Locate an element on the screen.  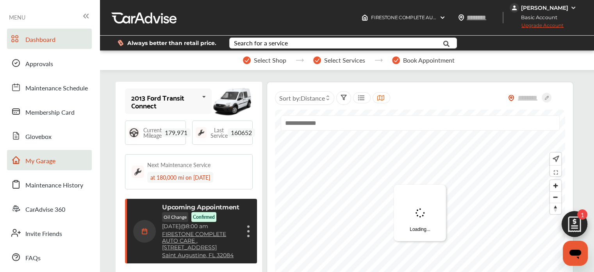
button: Zoom out is located at coordinates (556, 197).